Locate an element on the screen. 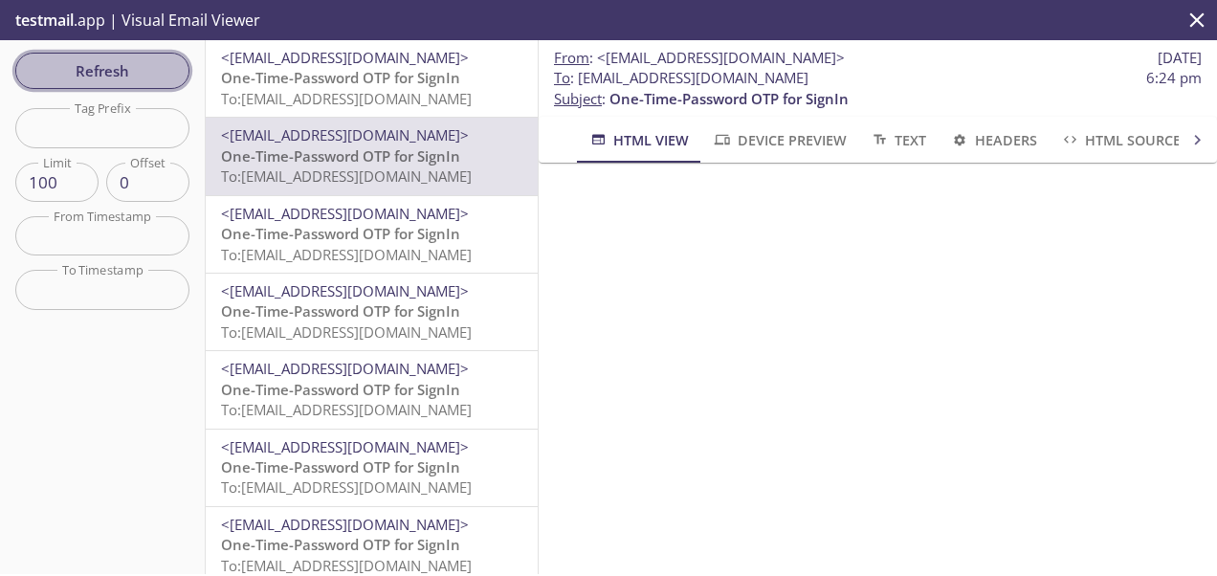 The height and width of the screenshot is (576, 1217). span: HTML View is located at coordinates (638, 140).